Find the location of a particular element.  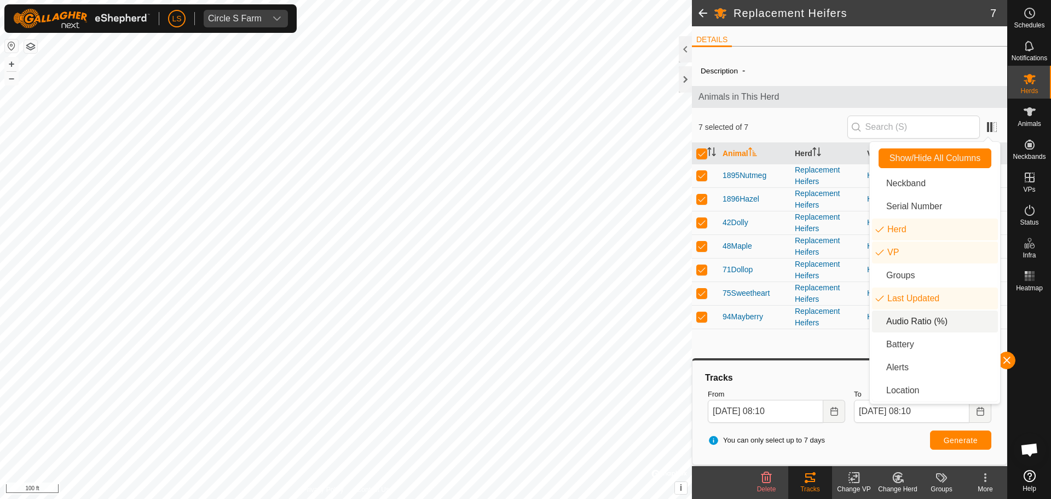

span: VPs is located at coordinates (1029, 189).